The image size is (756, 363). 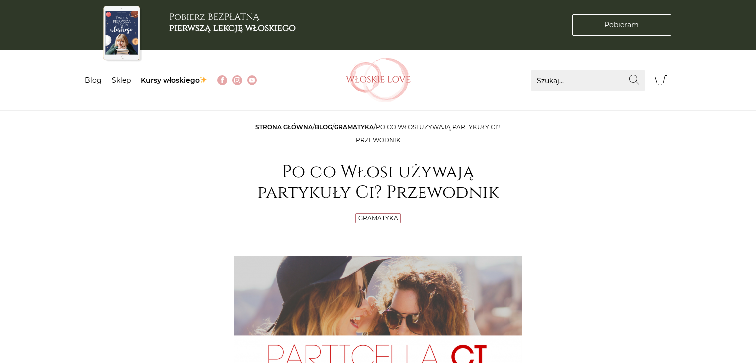 I want to click on a: Pobieram, so click(x=622, y=25).